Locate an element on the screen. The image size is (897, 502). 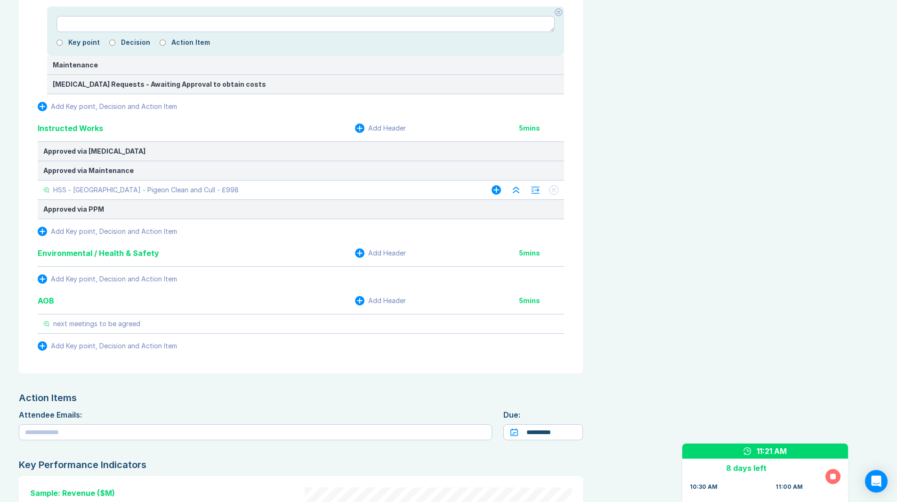
div: Key Performance Indicators is located at coordinates (301, 464).